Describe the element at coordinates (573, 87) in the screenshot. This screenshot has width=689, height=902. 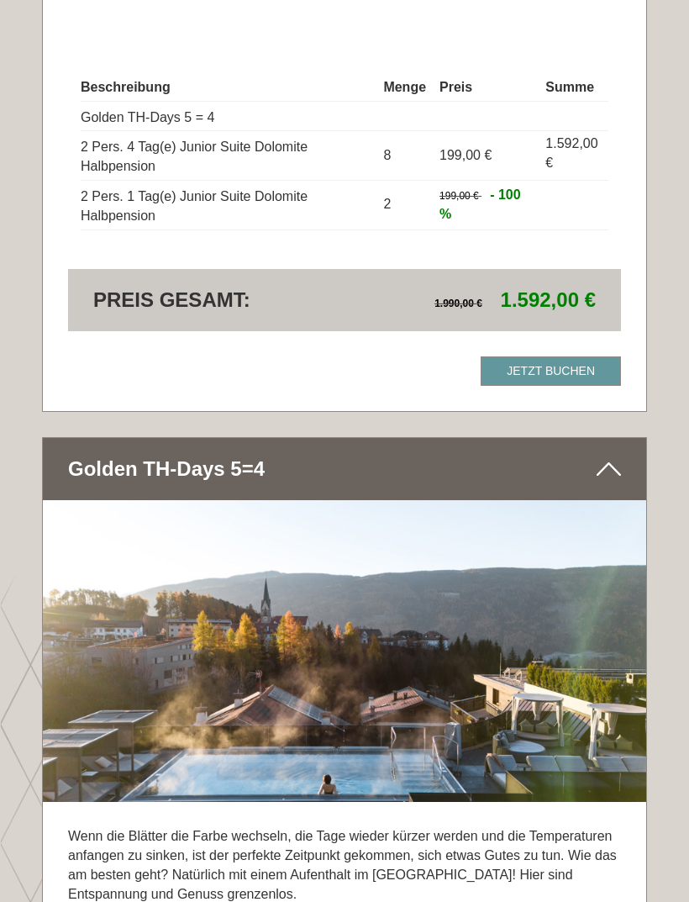
I see `th: Summe` at that location.